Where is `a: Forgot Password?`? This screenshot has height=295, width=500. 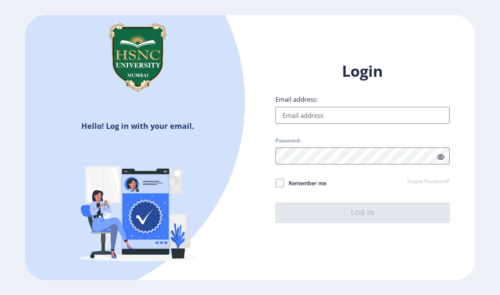
a: Forgot Password? is located at coordinates (428, 182).